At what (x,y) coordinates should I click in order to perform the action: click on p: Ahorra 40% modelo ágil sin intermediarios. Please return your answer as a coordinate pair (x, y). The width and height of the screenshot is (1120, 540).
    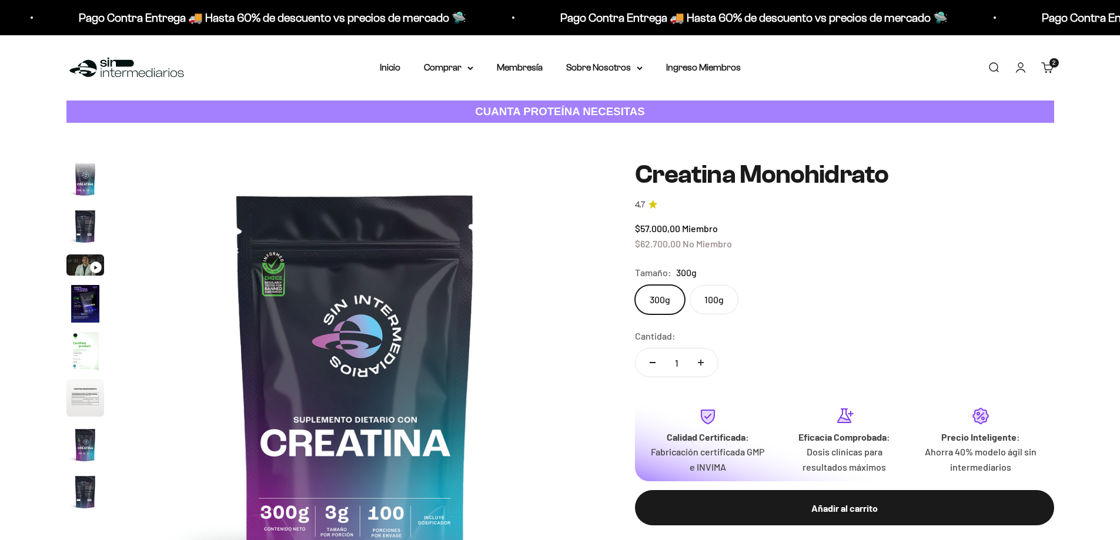
    Looking at the image, I should click on (981, 459).